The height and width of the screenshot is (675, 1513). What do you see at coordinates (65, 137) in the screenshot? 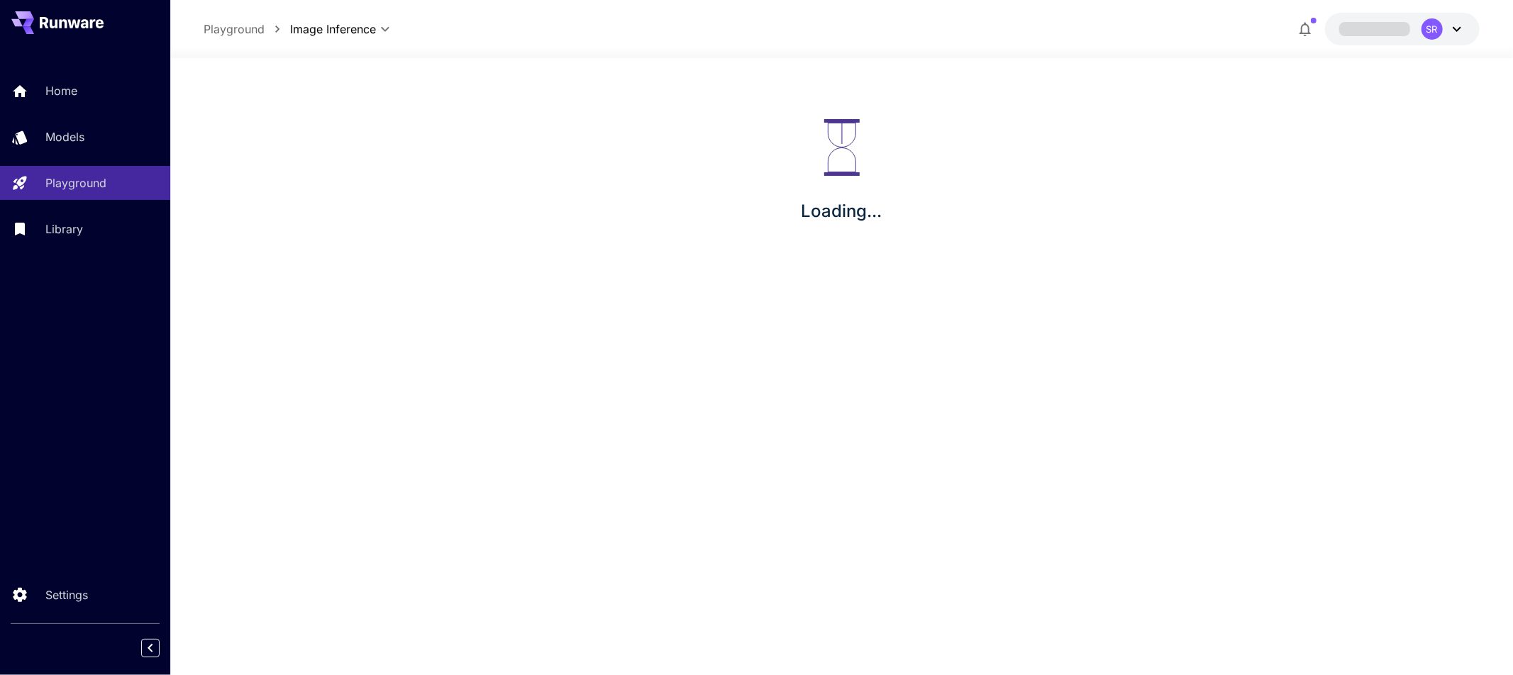
I see `p: Models` at bounding box center [65, 137].